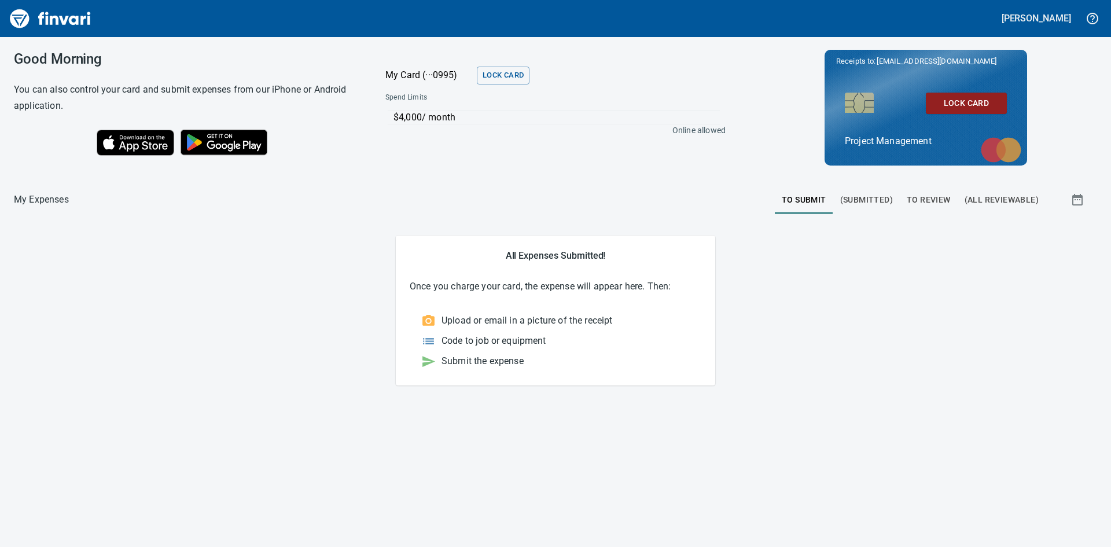 This screenshot has height=547, width=1111. Describe the element at coordinates (224, 142) in the screenshot. I see `img: Get it on Google Play` at that location.